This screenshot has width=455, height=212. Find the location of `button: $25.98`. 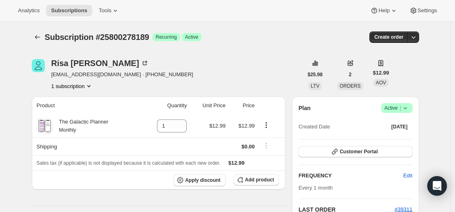

button: $25.98 is located at coordinates (315, 75).